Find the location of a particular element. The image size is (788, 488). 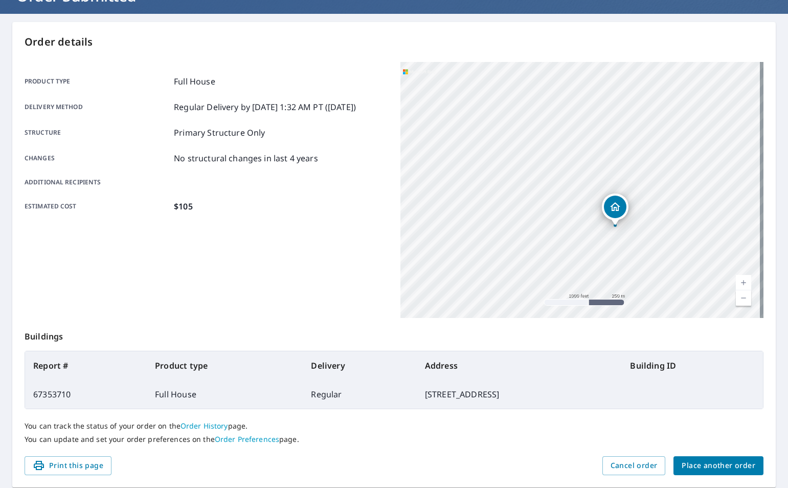

p: Estimated cost is located at coordinates (97, 206).